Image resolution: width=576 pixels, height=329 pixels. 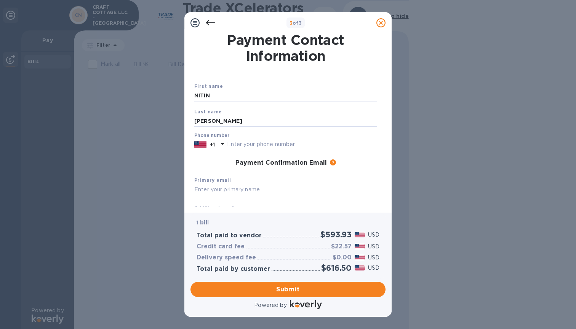 What do you see at coordinates (286, 48) in the screenshot?
I see `h1: Payment Contact Information` at bounding box center [286, 48].